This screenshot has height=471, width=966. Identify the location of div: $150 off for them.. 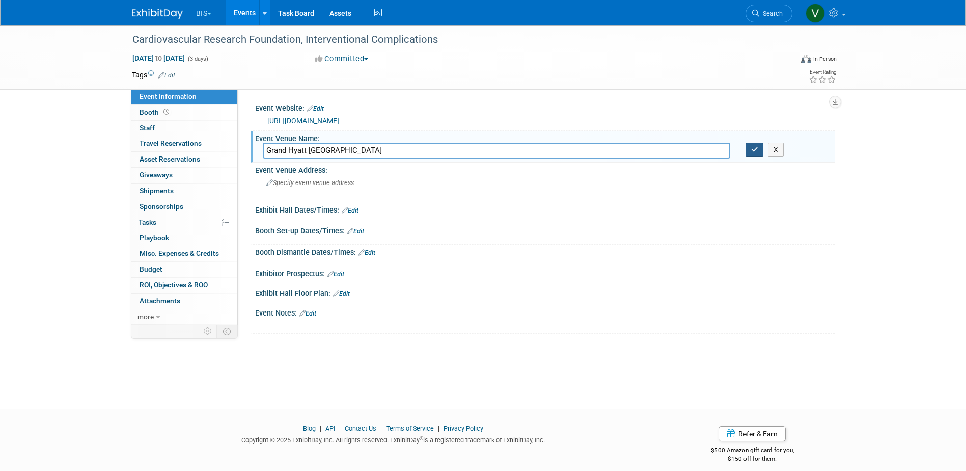
(752, 459).